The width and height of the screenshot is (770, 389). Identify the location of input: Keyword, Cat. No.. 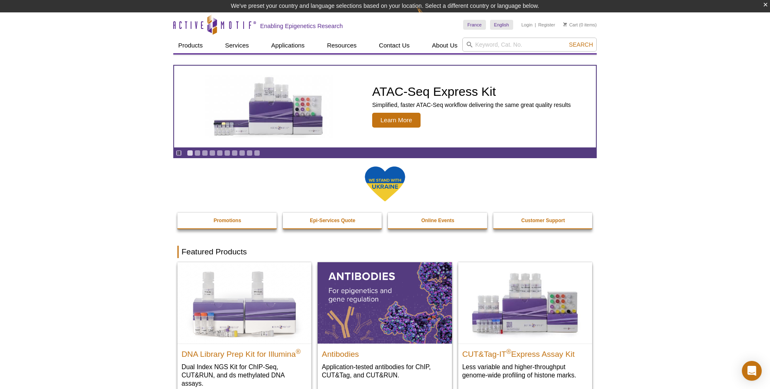
(529, 45).